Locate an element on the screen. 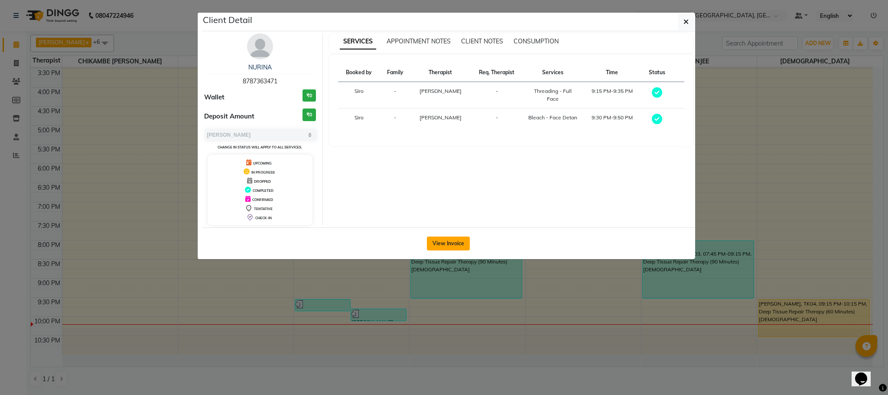 The width and height of the screenshot is (888, 395). span: APPOINTMENT NOTES is located at coordinates (419, 41).